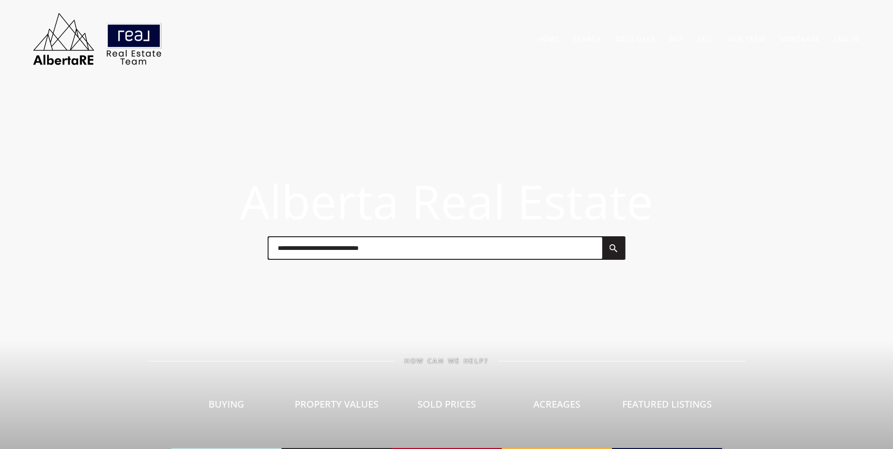  Describe the element at coordinates (667, 404) in the screenshot. I see `span: Featured Listings` at that location.